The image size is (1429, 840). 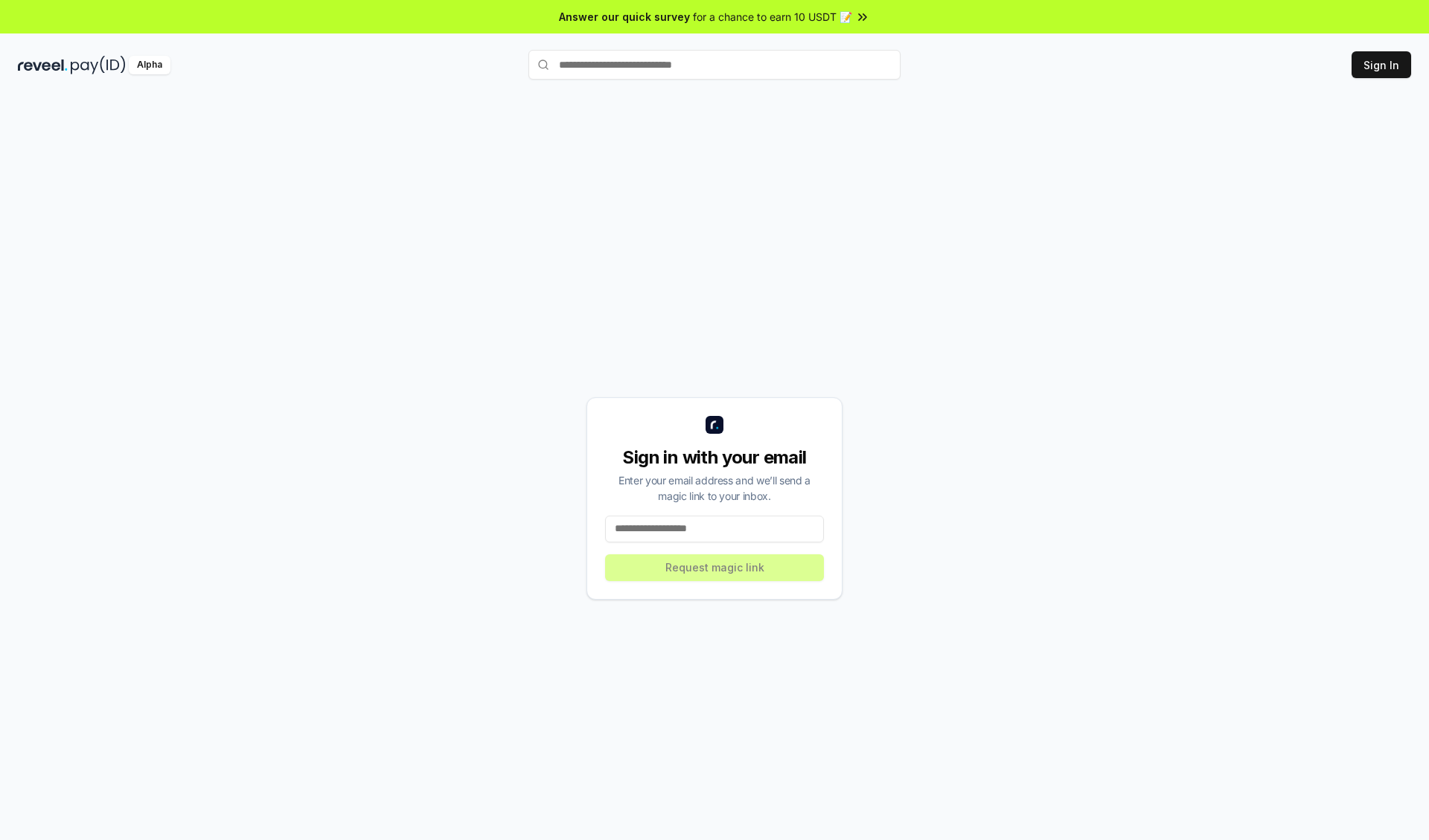 I want to click on img: pay_id, so click(x=98, y=65).